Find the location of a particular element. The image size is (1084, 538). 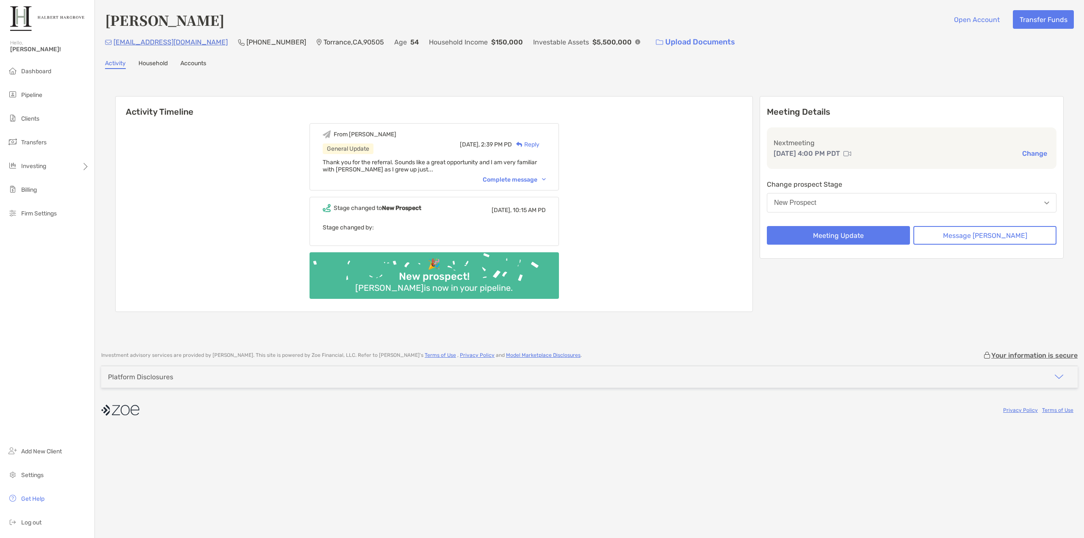

span: Clients is located at coordinates (30, 119).